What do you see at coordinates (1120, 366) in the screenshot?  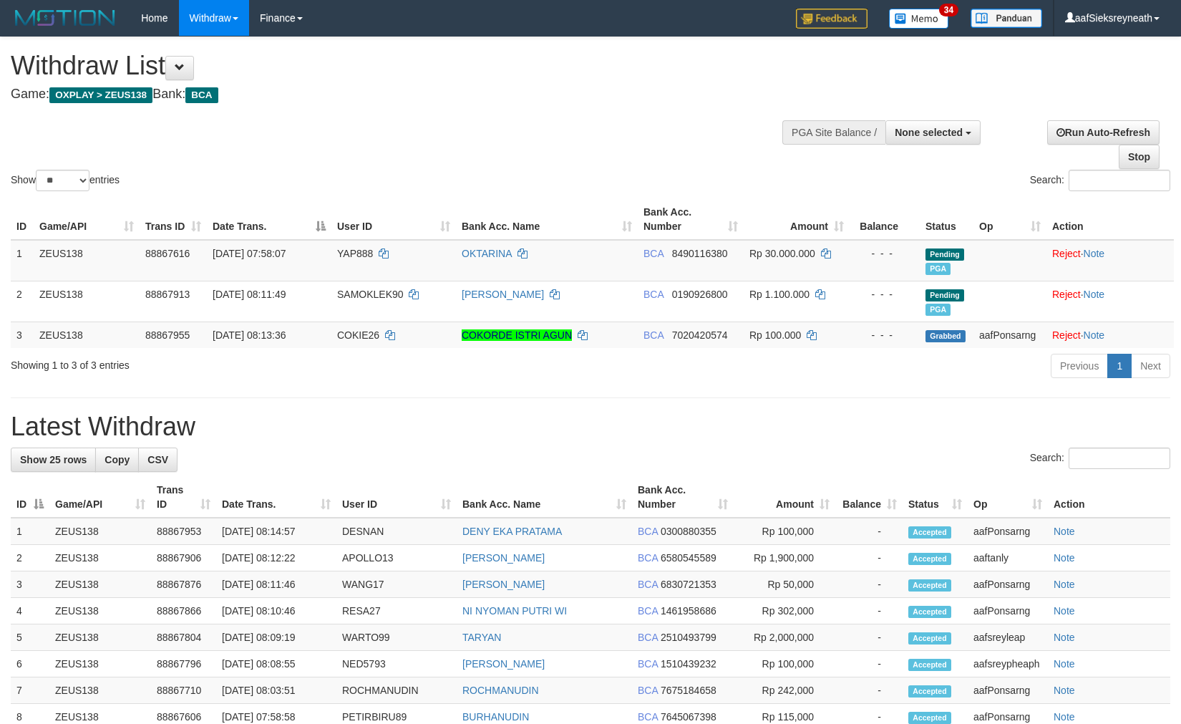 I see `a: 1` at bounding box center [1120, 366].